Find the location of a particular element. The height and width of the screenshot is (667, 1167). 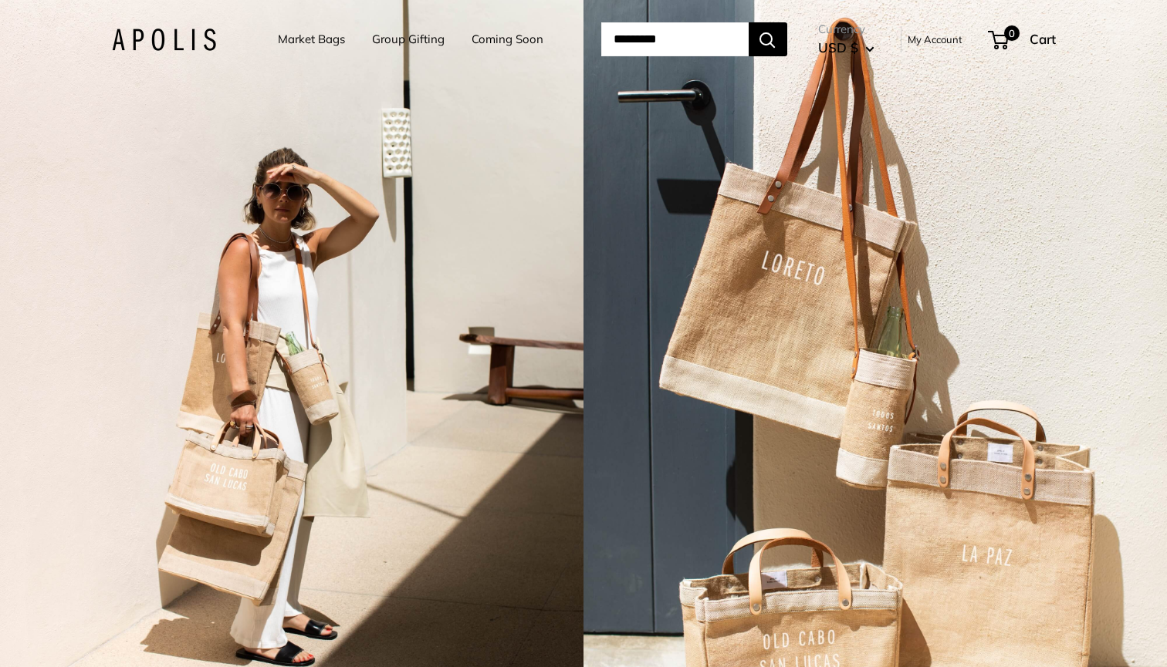

button: USD $ is located at coordinates (846, 48).